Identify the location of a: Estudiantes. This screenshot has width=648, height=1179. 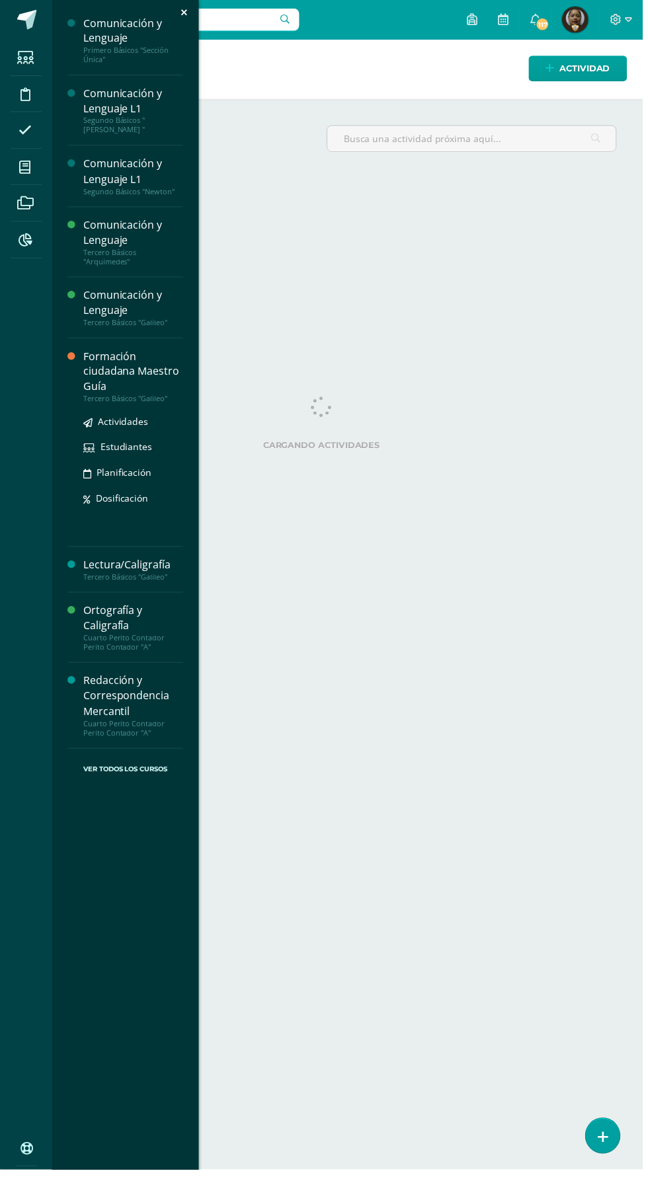
(134, 450).